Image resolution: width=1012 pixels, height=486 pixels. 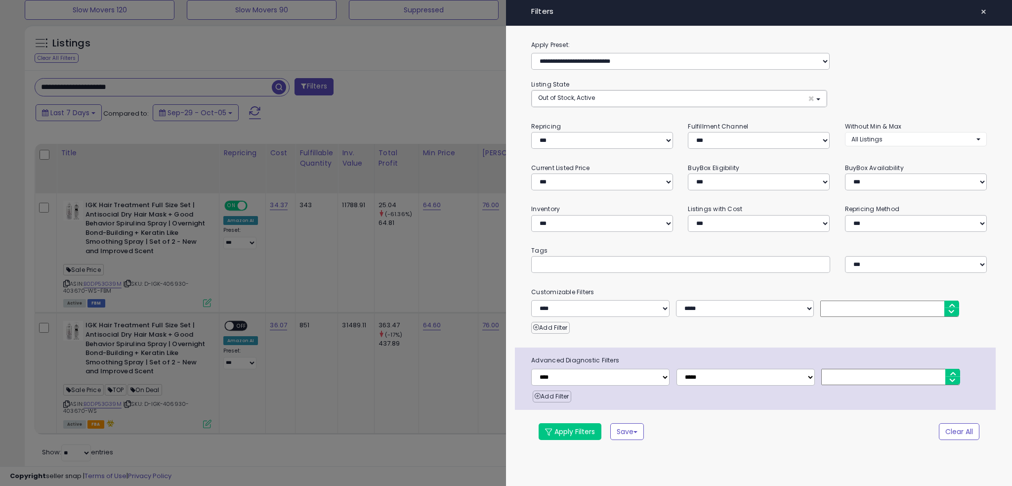 What do you see at coordinates (915, 139) in the screenshot?
I see `button: All Listings` at bounding box center [915, 139].